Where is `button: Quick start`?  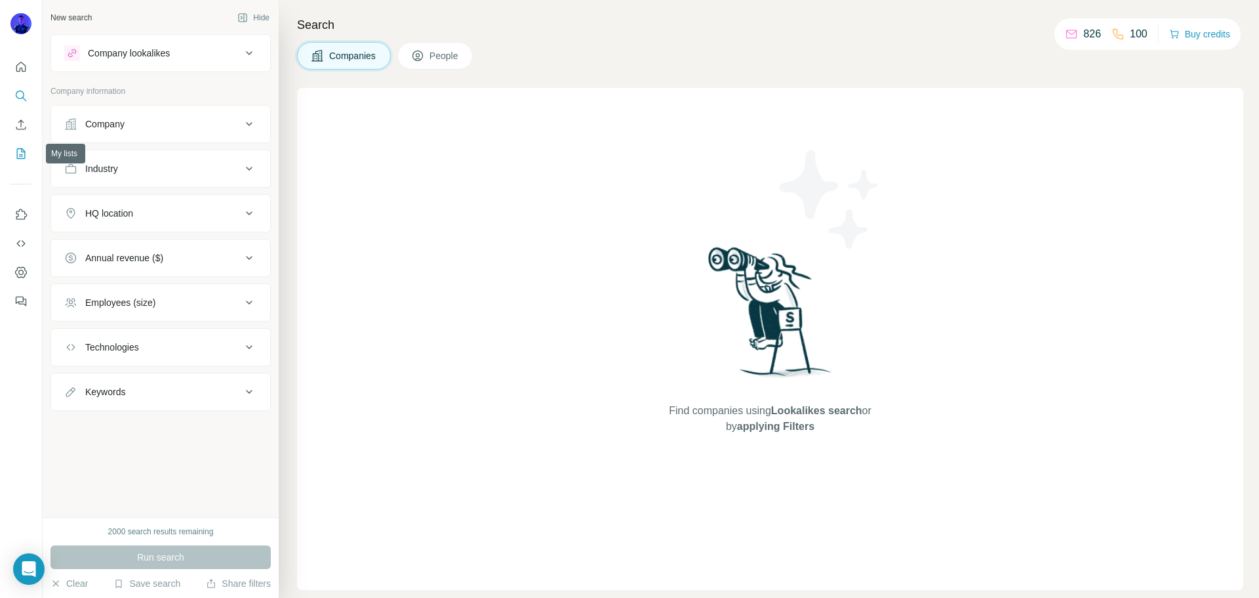
button: Quick start is located at coordinates (21, 67).